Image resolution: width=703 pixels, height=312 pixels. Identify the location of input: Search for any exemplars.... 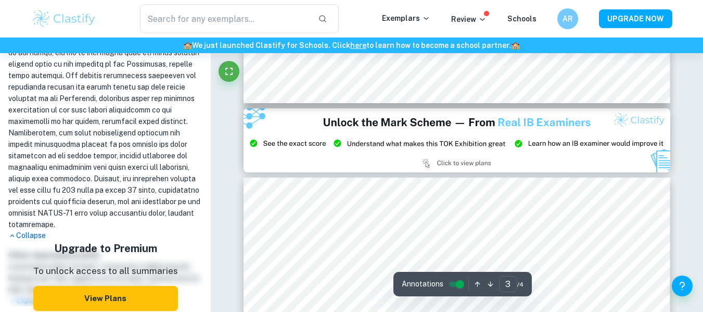
(225, 19).